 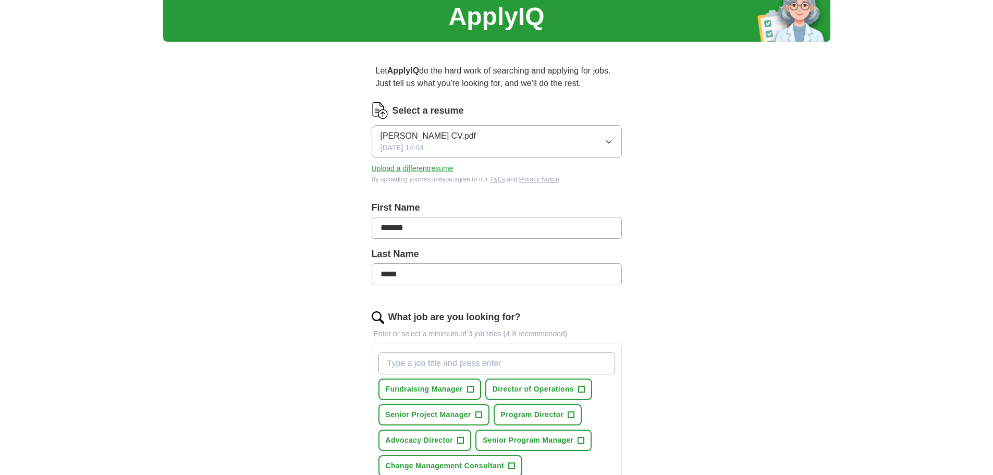 What do you see at coordinates (497, 179) in the screenshot?
I see `a: T&Cs` at bounding box center [497, 179].